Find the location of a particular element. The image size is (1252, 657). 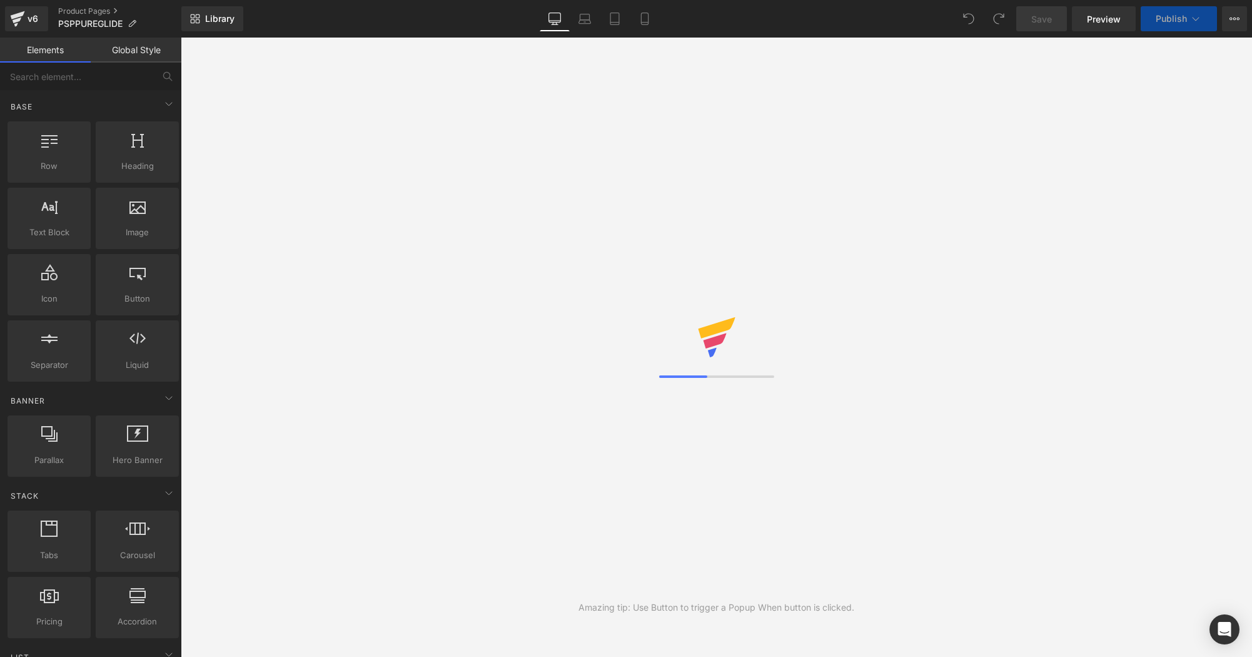

span: Save is located at coordinates (1041, 19).